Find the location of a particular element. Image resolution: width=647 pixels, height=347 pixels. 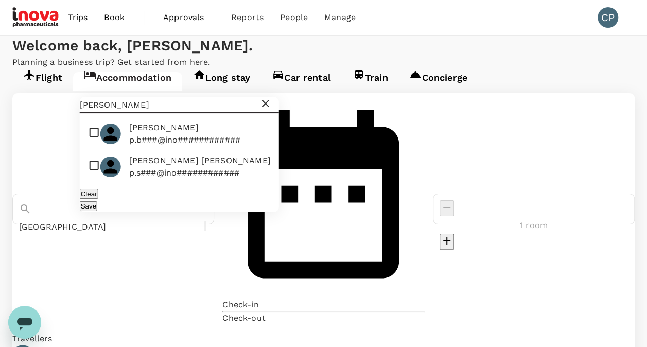

span: People is located at coordinates (294, 17).